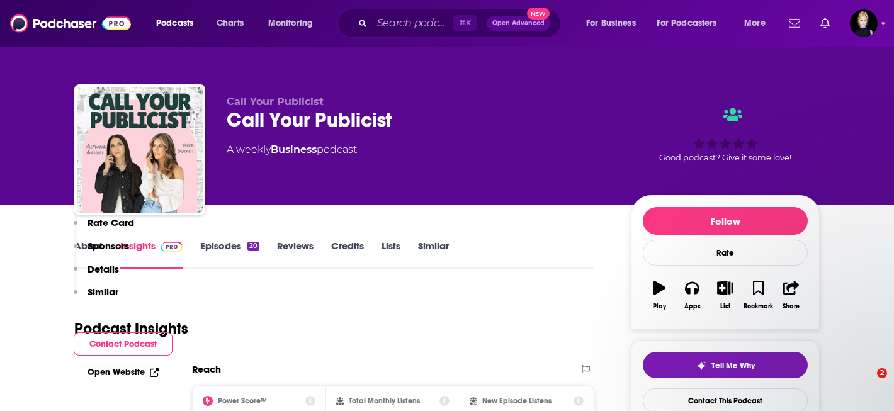 The width and height of the screenshot is (894, 411). What do you see at coordinates (96, 297) in the screenshot?
I see `button: Similar` at bounding box center [96, 297].